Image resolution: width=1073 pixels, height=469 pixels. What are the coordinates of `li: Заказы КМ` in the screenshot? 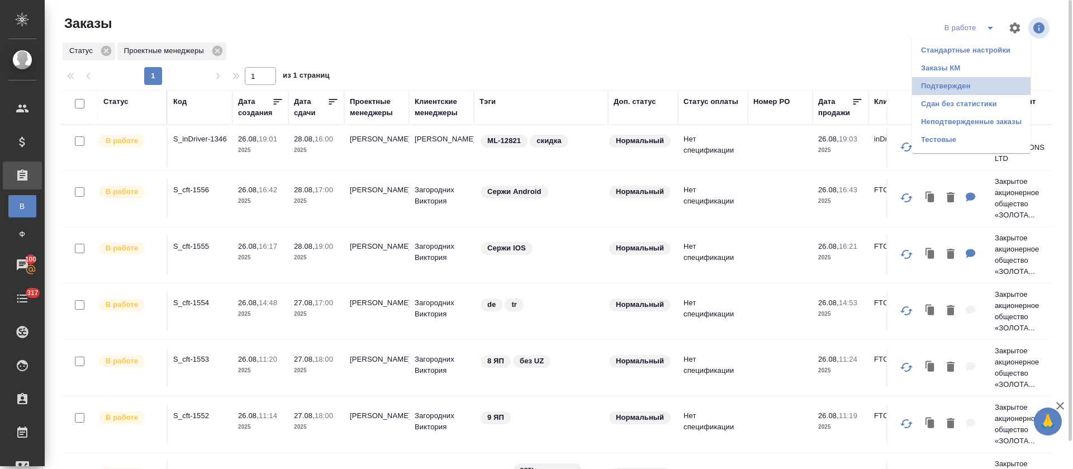 It's located at (971, 68).